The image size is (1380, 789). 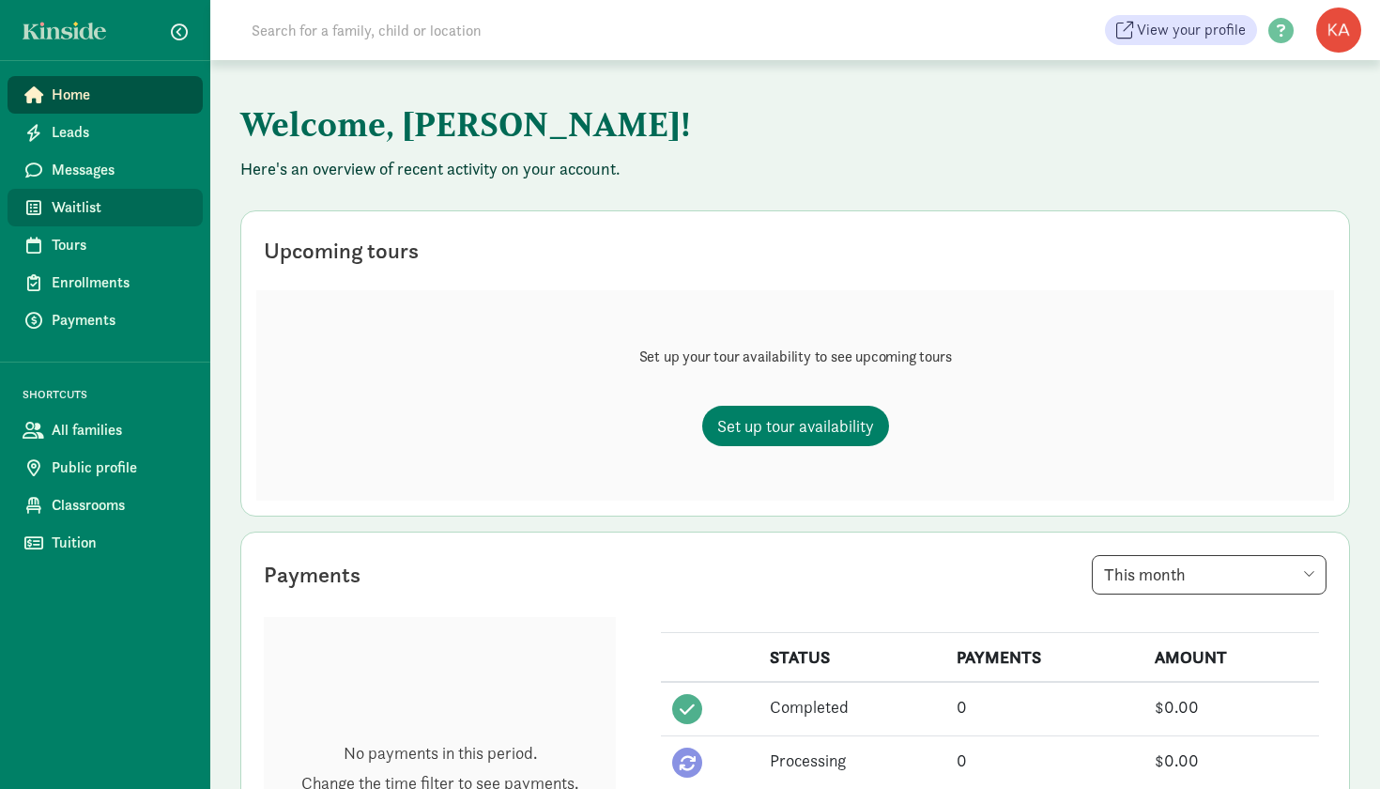 What do you see at coordinates (795, 169) in the screenshot?
I see `p: Here's an overview of recent activity on your account.` at bounding box center [795, 169].